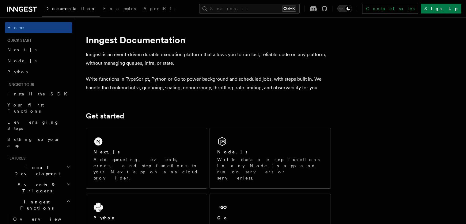  What do you see at coordinates (38, 108) in the screenshot?
I see `a: Your first Functions` at bounding box center [38, 108].